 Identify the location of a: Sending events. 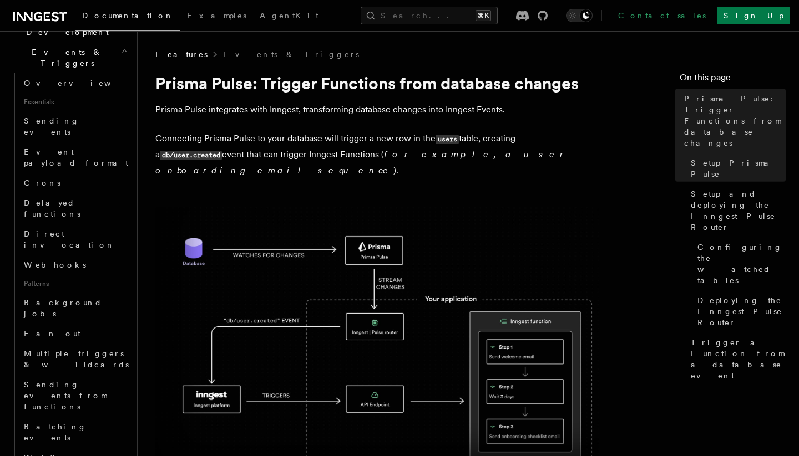
(75, 126).